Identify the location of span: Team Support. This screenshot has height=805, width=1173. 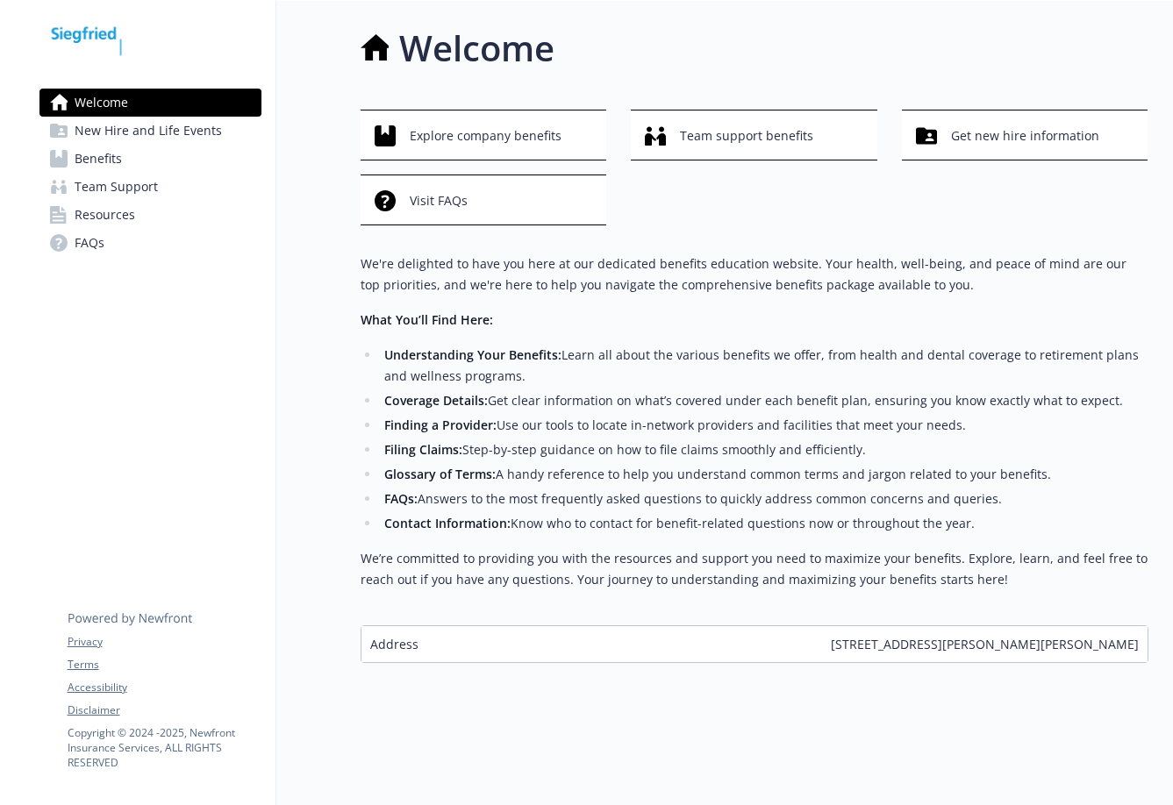
(116, 187).